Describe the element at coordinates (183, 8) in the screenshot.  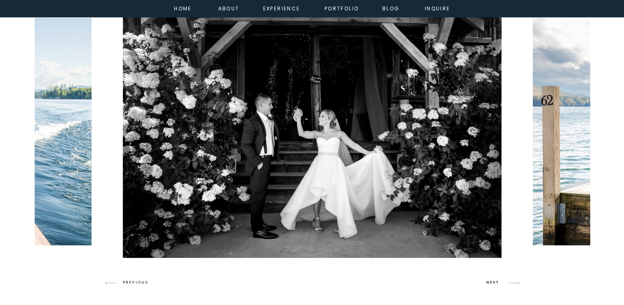
I see `nav: home` at that location.